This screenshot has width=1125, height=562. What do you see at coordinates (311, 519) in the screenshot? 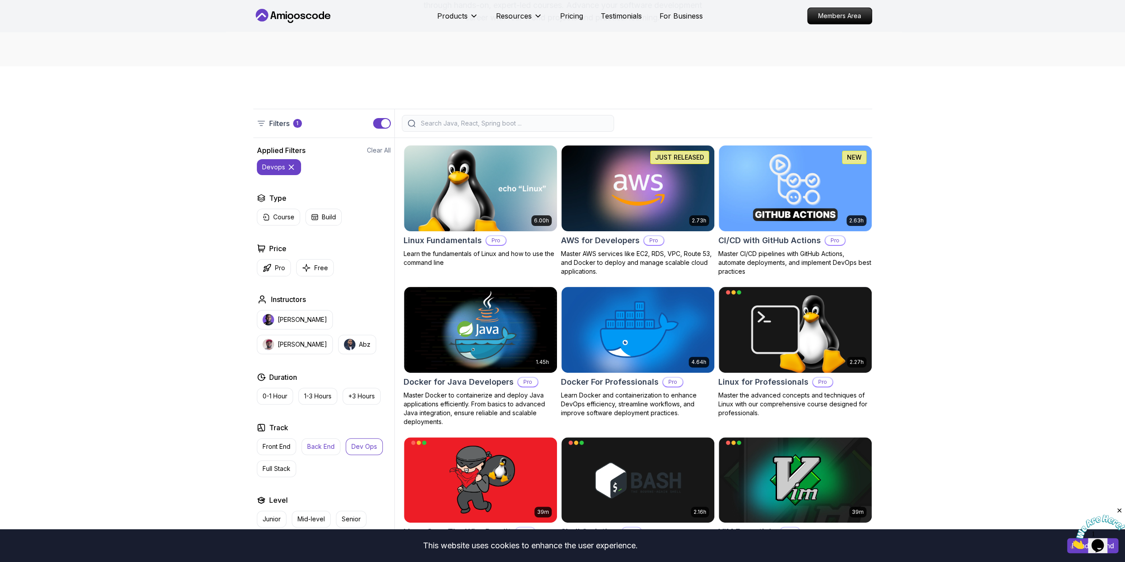
I see `button: Mid-level` at bounding box center [311, 519].